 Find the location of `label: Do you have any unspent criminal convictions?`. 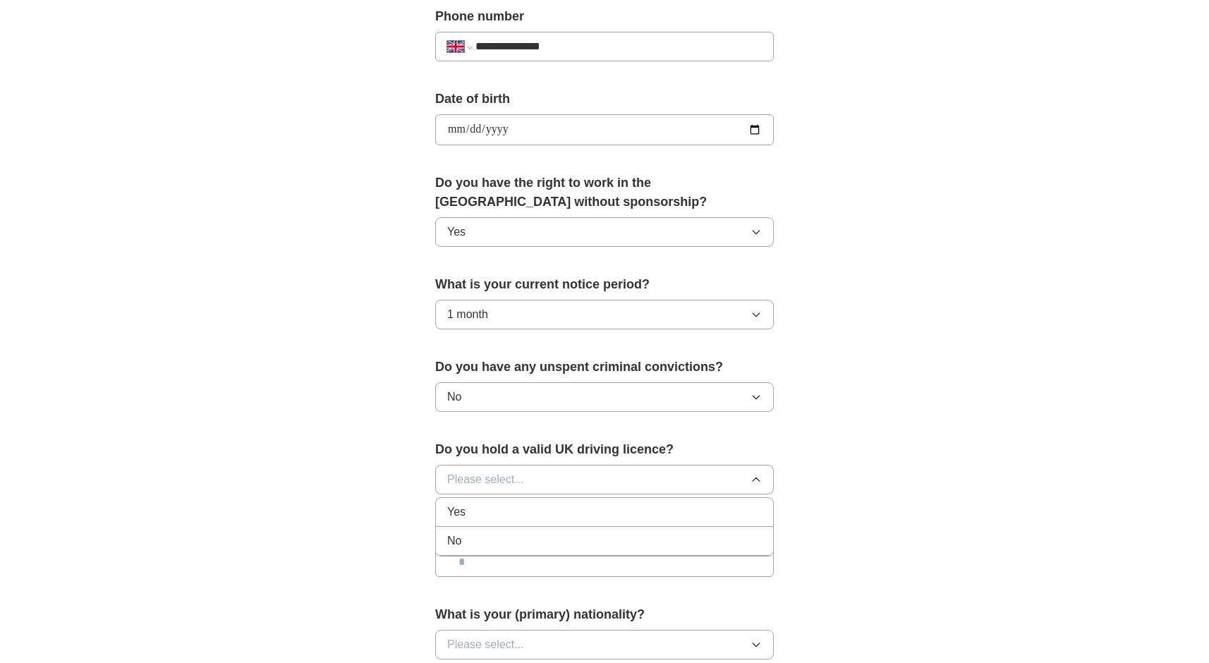

label: Do you have any unspent criminal convictions? is located at coordinates (605, 367).